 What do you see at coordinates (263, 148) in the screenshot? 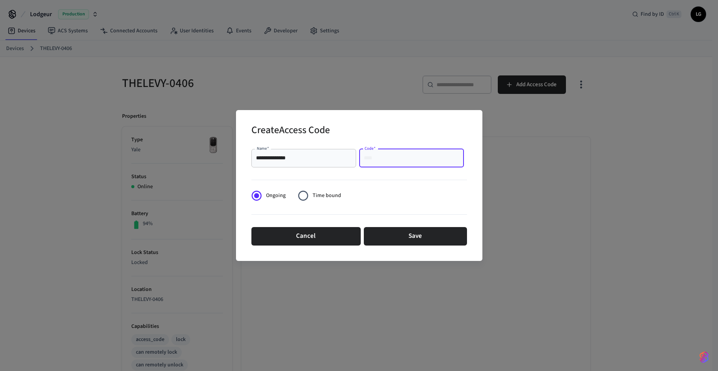
I see `label: Name` at bounding box center [263, 148].